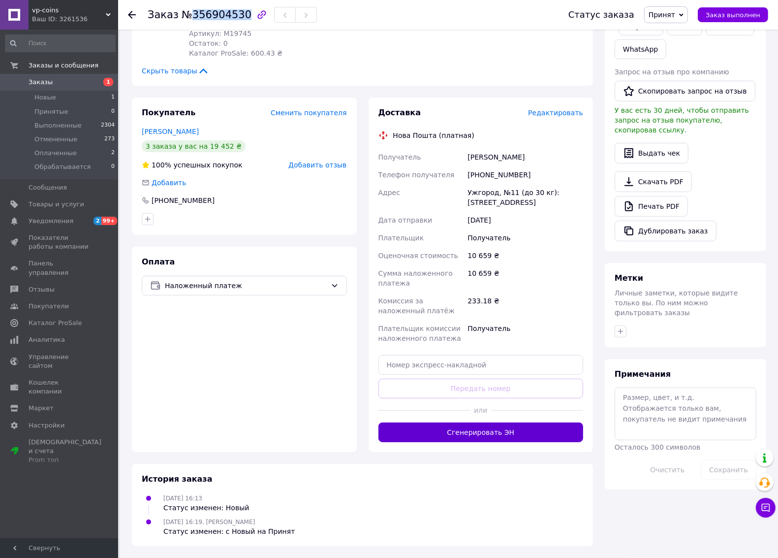  Describe the element at coordinates (652, 153) in the screenshot. I see `button: Выдать чек` at that location.